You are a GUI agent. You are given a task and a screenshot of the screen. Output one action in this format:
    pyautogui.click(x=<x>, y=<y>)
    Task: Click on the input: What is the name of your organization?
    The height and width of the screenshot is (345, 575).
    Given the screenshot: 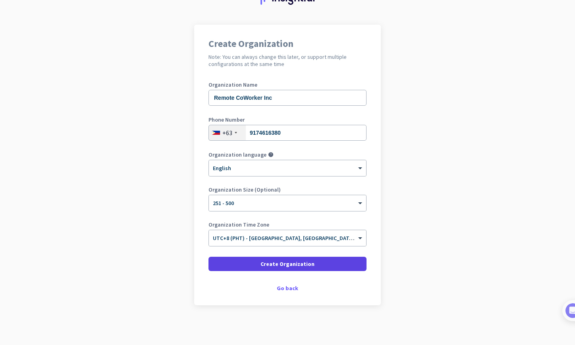 What is the action you would take?
    pyautogui.click(x=288, y=98)
    